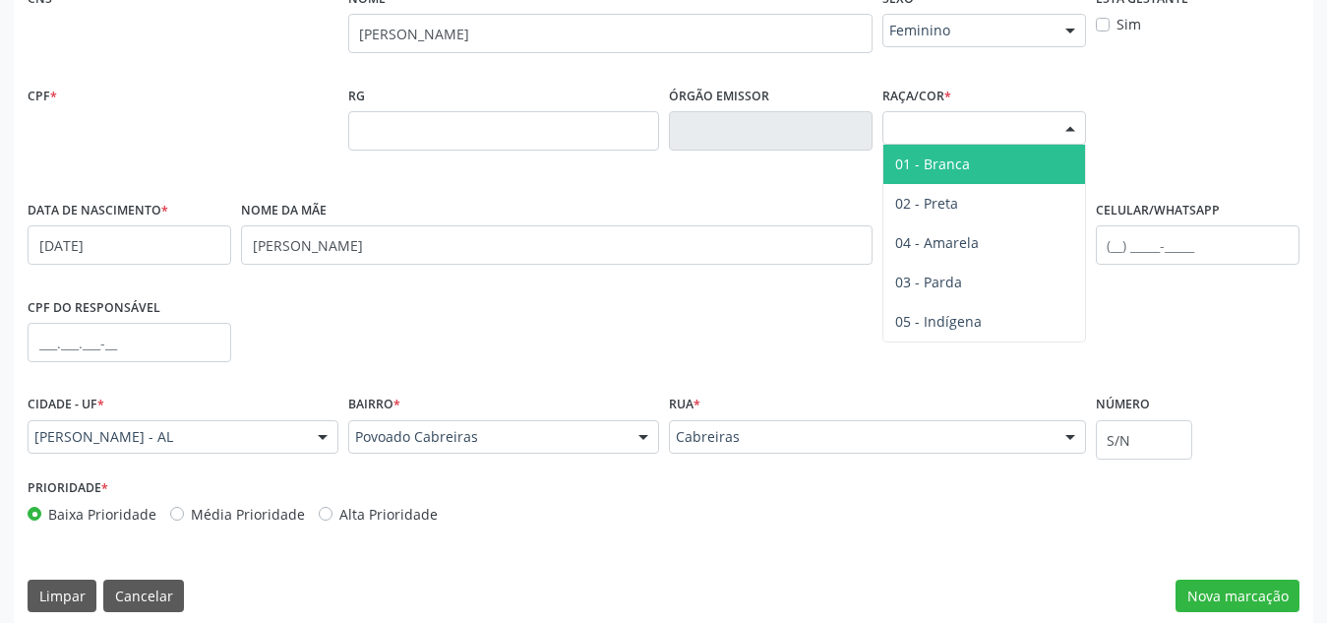 Image resolution: width=1327 pixels, height=623 pixels. I want to click on label: CPF do responsável, so click(93, 307).